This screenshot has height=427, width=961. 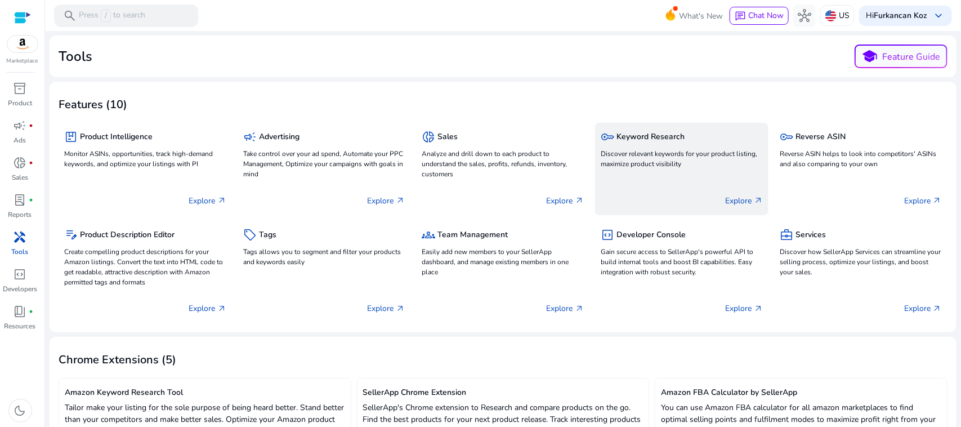 I want to click on h5: Reverse ASIN, so click(x=820, y=137).